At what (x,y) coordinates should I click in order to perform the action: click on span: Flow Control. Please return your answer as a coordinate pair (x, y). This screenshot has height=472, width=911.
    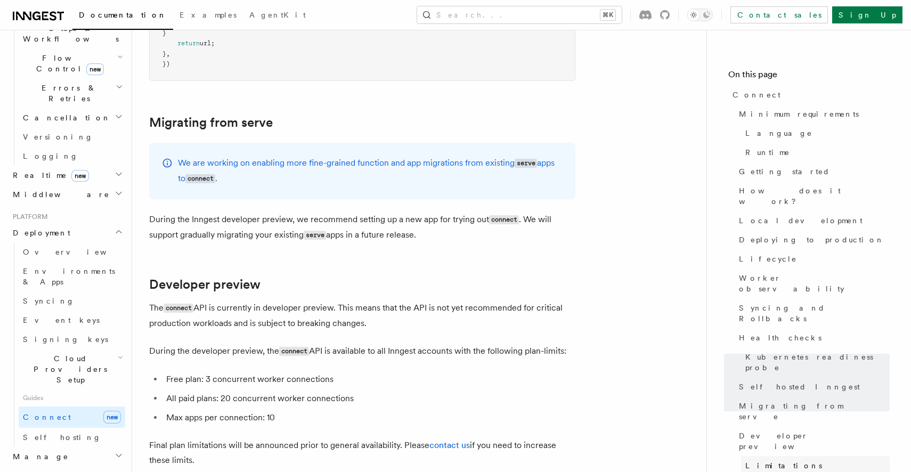
    Looking at the image, I should click on (68, 63).